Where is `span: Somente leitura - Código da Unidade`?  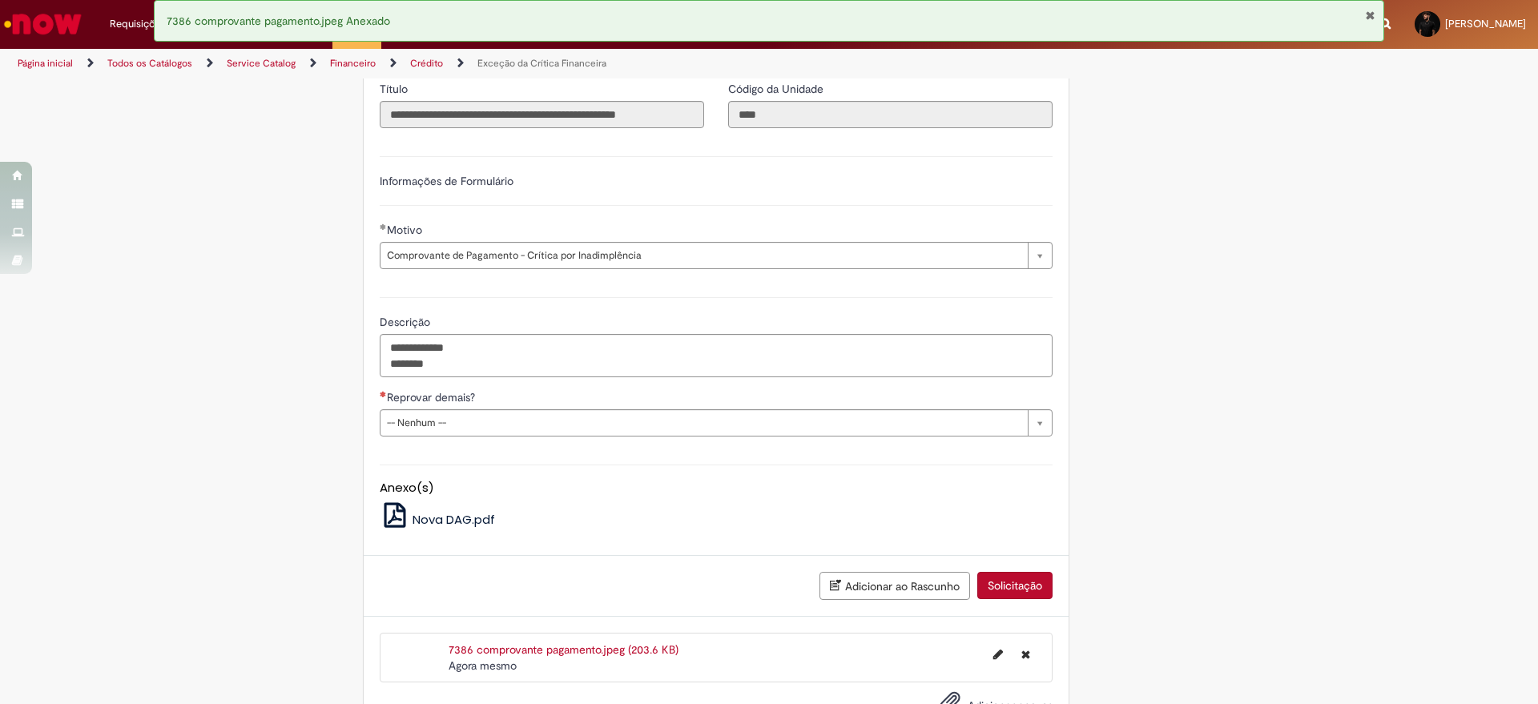 span: Somente leitura - Código da Unidade is located at coordinates (777, 89).